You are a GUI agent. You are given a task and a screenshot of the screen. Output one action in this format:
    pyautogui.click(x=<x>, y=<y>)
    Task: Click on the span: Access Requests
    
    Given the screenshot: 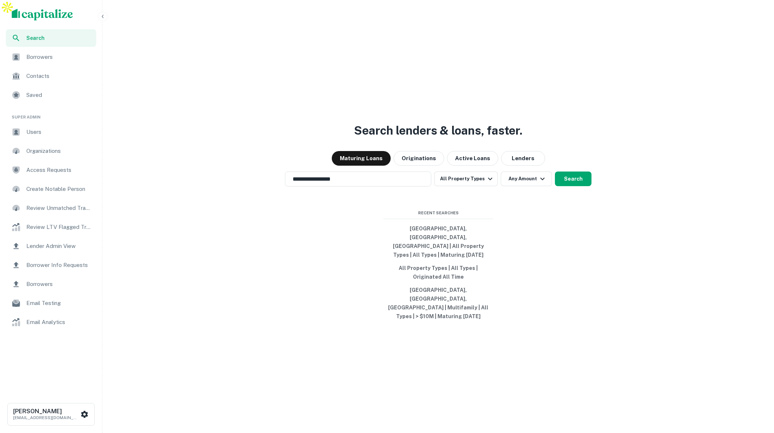 What is the action you would take?
    pyautogui.click(x=59, y=170)
    